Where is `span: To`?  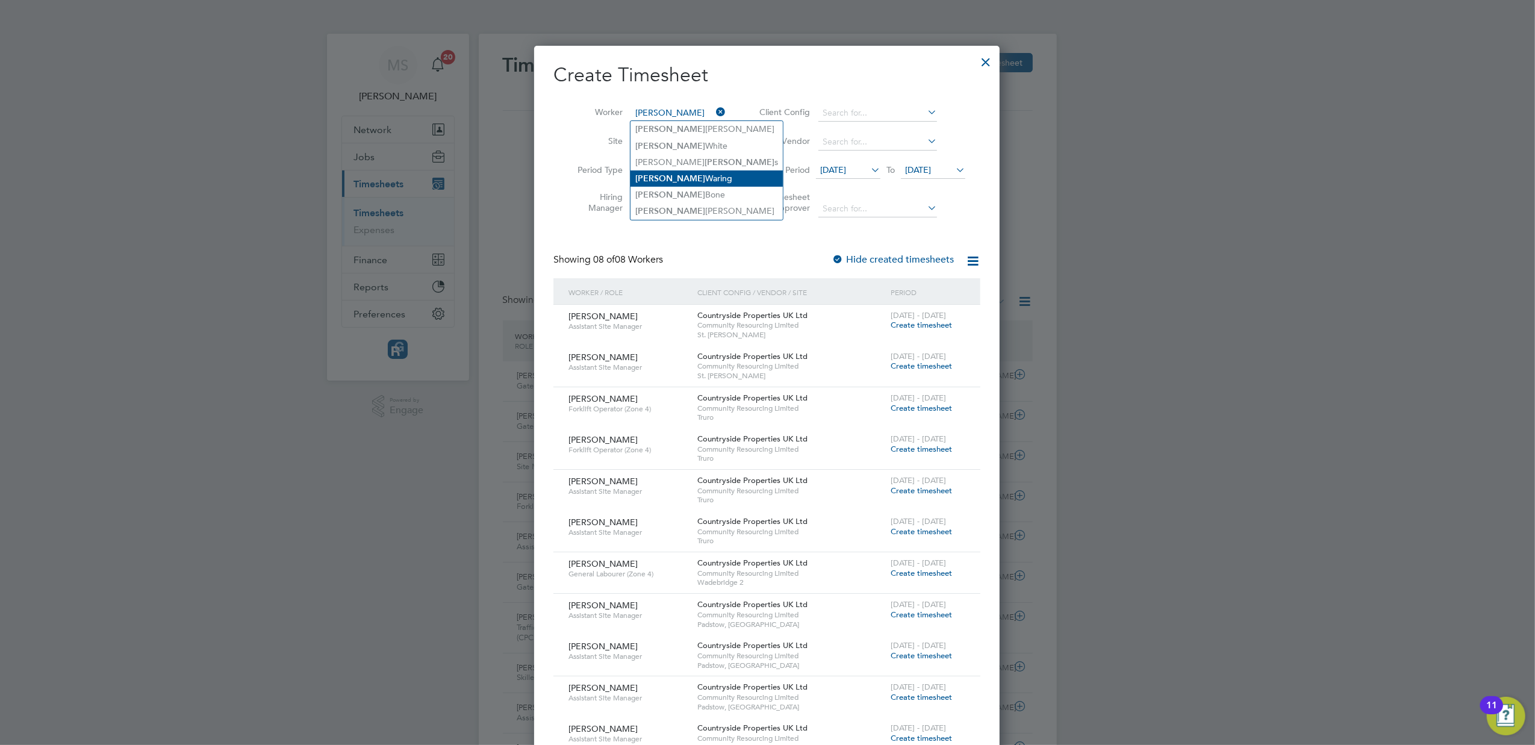 span: To is located at coordinates (891, 170).